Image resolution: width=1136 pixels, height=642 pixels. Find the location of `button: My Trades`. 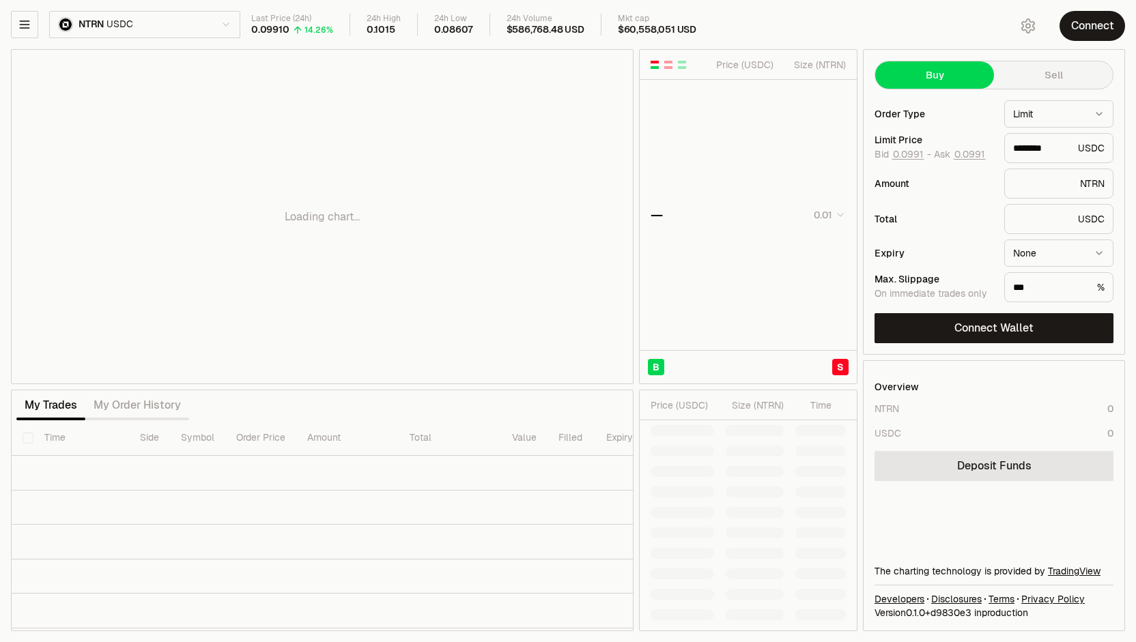

button: My Trades is located at coordinates (50, 405).